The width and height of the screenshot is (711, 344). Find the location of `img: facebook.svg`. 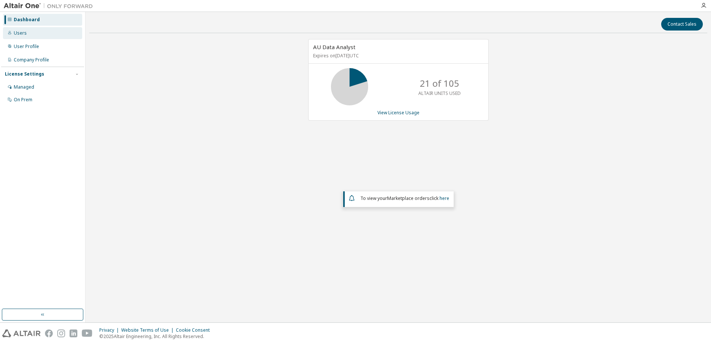

img: facebook.svg is located at coordinates (49, 333).